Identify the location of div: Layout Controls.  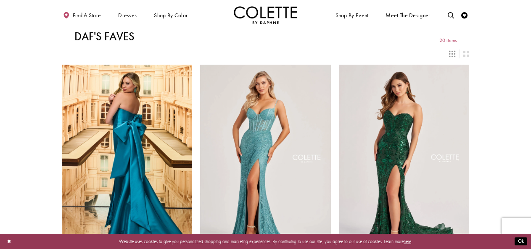
(265, 53).